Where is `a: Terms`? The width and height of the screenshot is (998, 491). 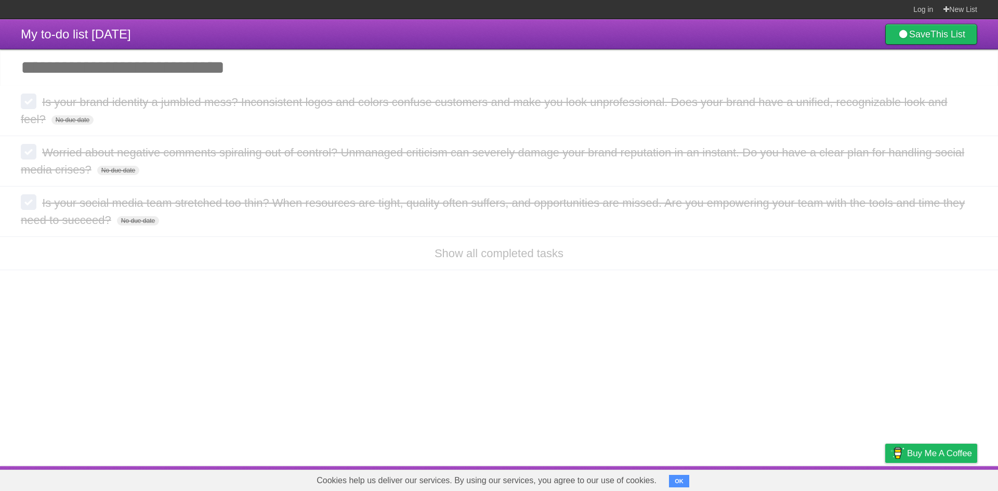 a: Terms is located at coordinates (848, 479).